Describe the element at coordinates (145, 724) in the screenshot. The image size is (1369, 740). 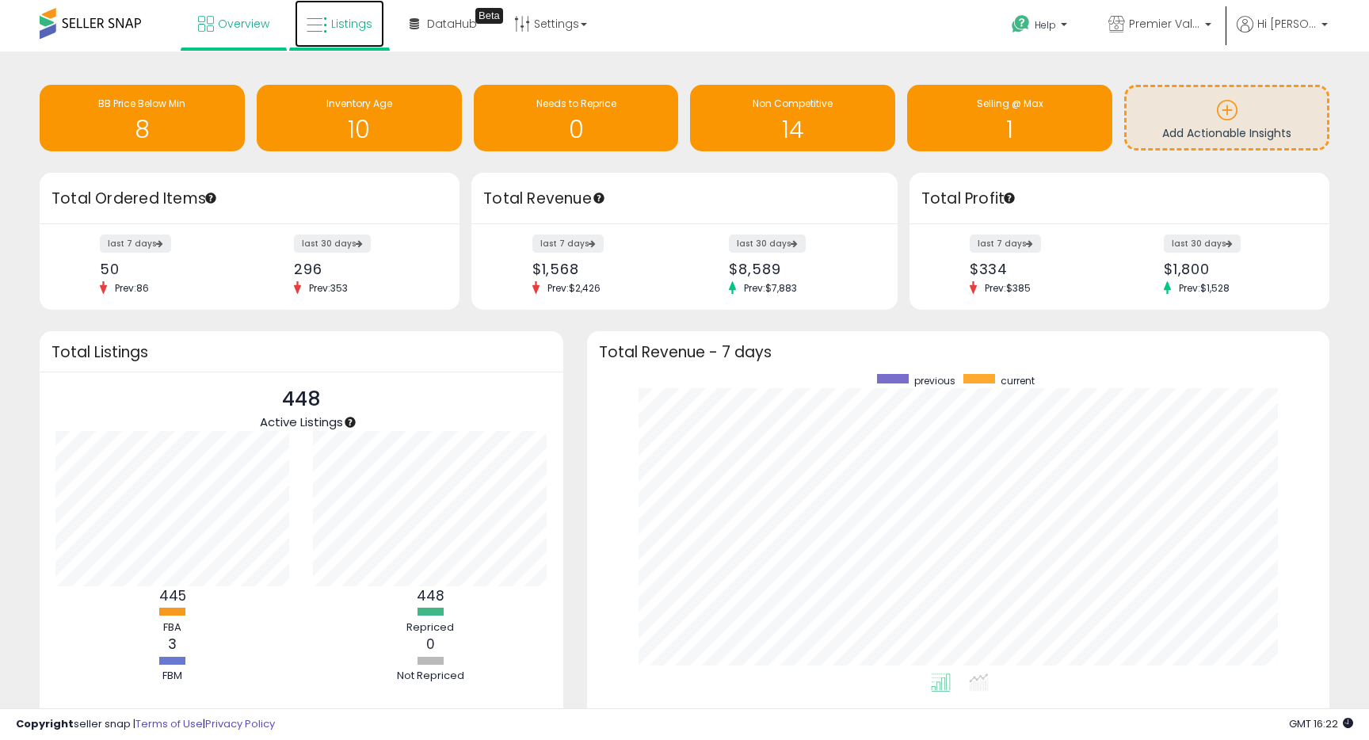
I see `div: seller snap | |` at that location.